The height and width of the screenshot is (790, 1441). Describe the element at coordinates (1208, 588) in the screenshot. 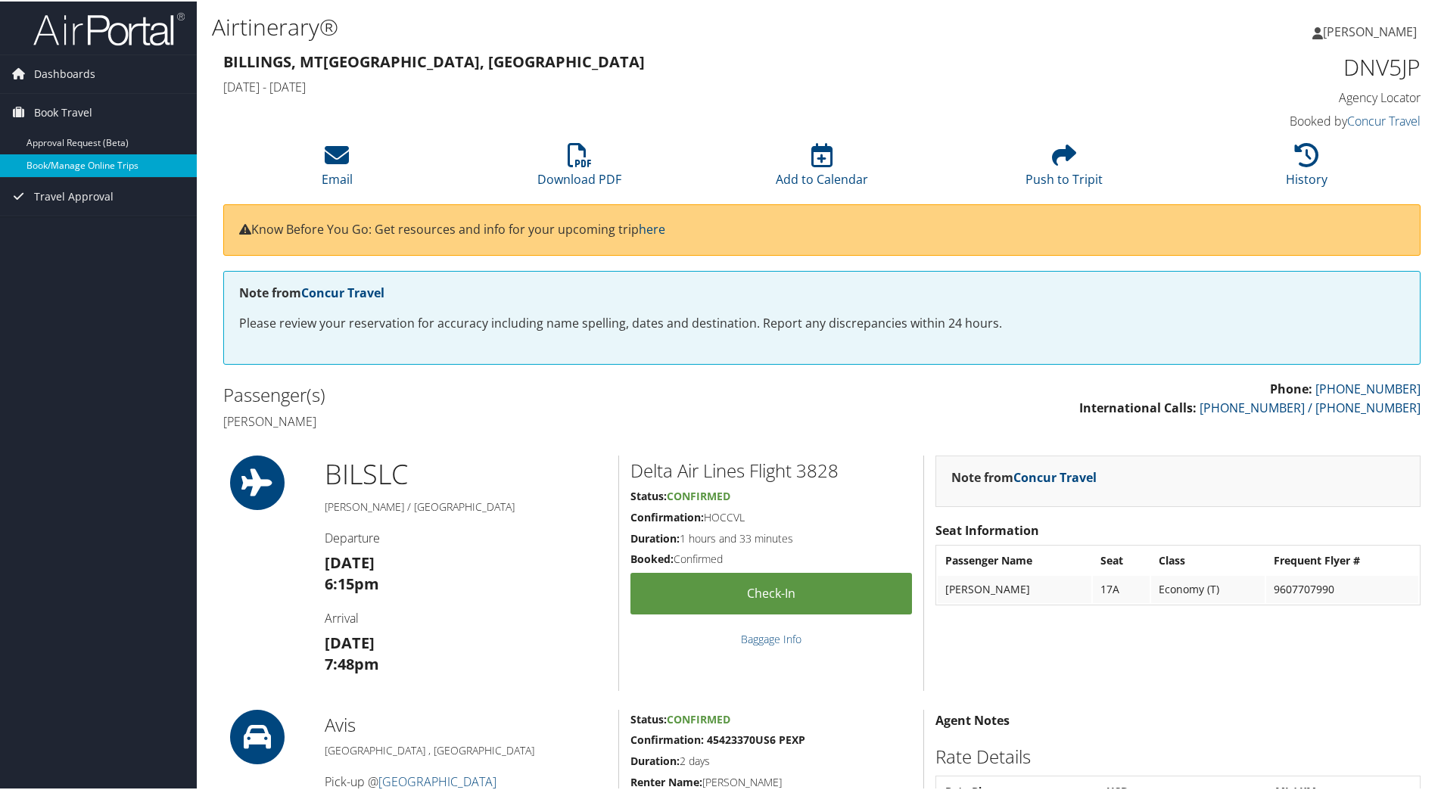

I see `td: Economy (T)` at that location.